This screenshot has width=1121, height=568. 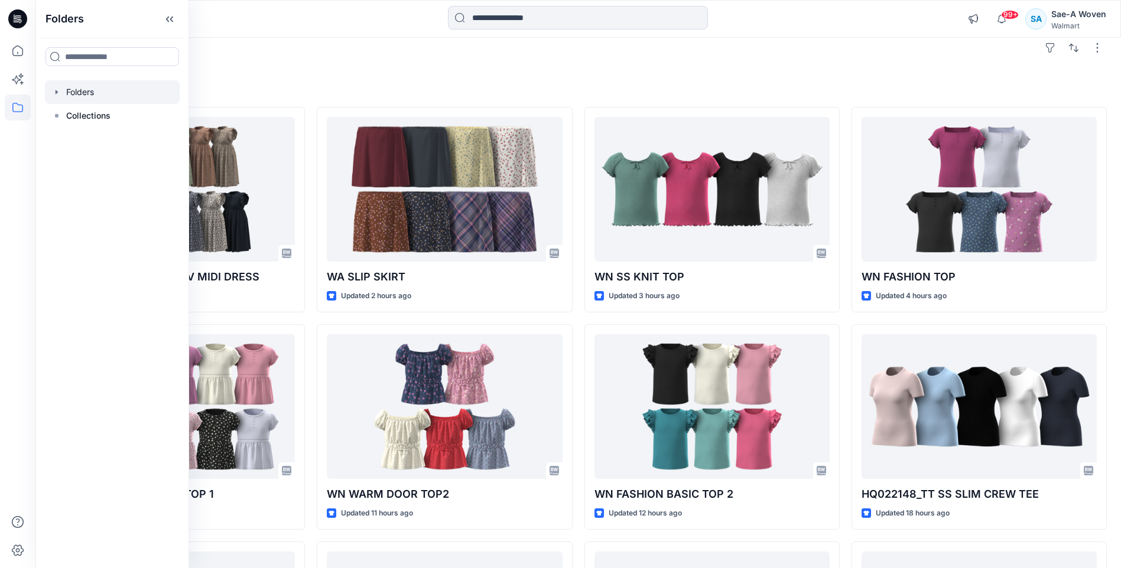 What do you see at coordinates (911, 296) in the screenshot?
I see `p: Updated 4 hours ago` at bounding box center [911, 296].